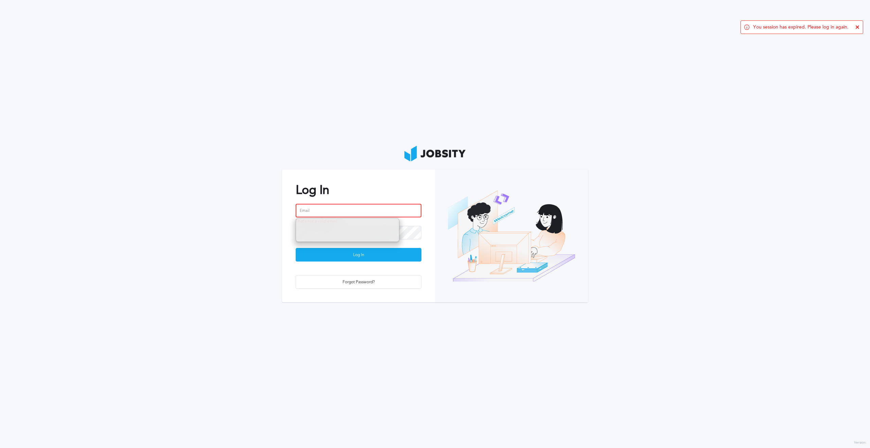 This screenshot has width=870, height=448. Describe the element at coordinates (801, 27) in the screenshot. I see `span: You session has expired. Please log in again.` at that location.